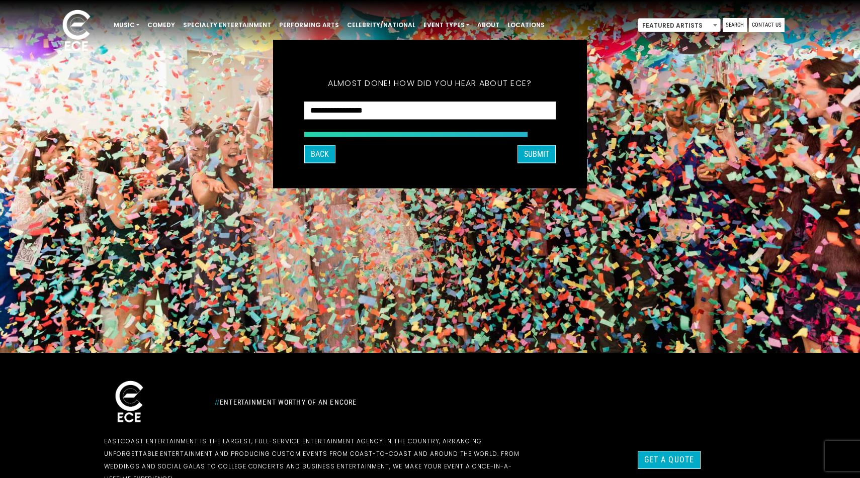  Describe the element at coordinates (126, 25) in the screenshot. I see `a: Music` at that location.